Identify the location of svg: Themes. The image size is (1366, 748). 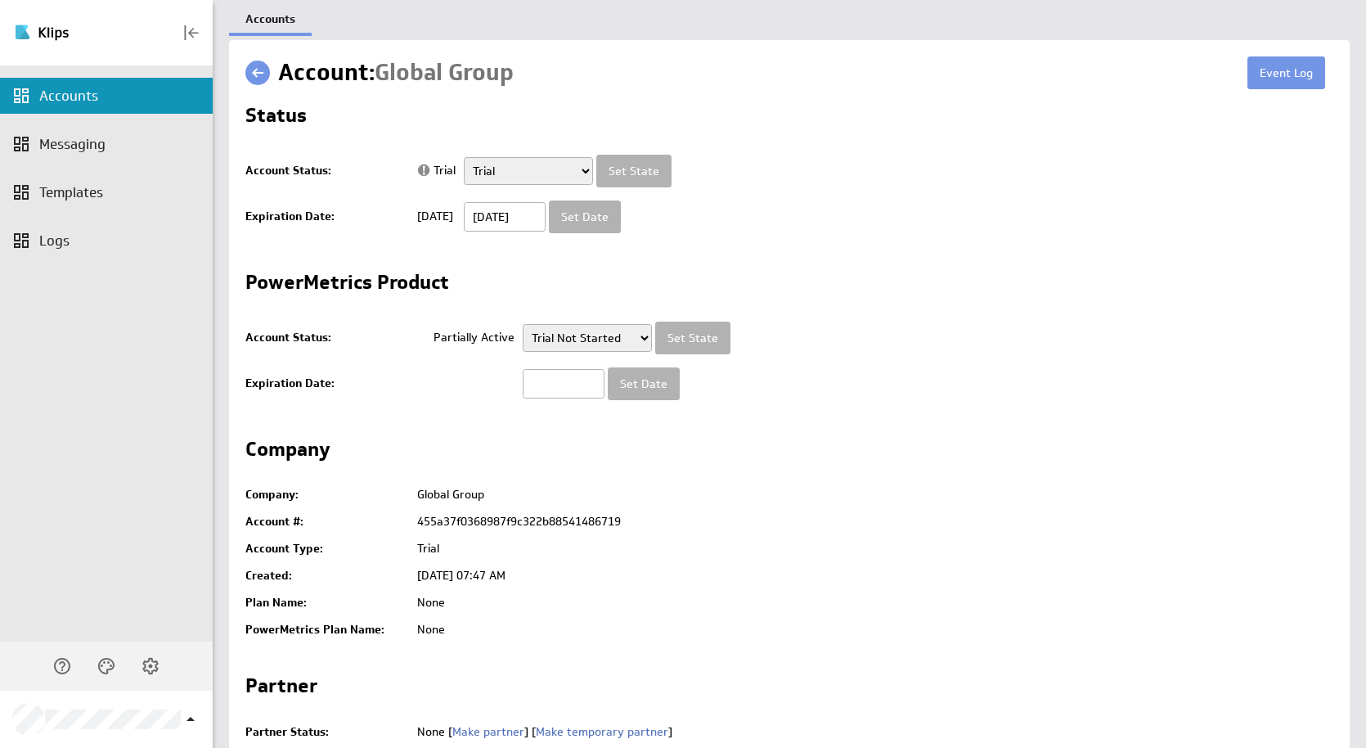
(106, 666).